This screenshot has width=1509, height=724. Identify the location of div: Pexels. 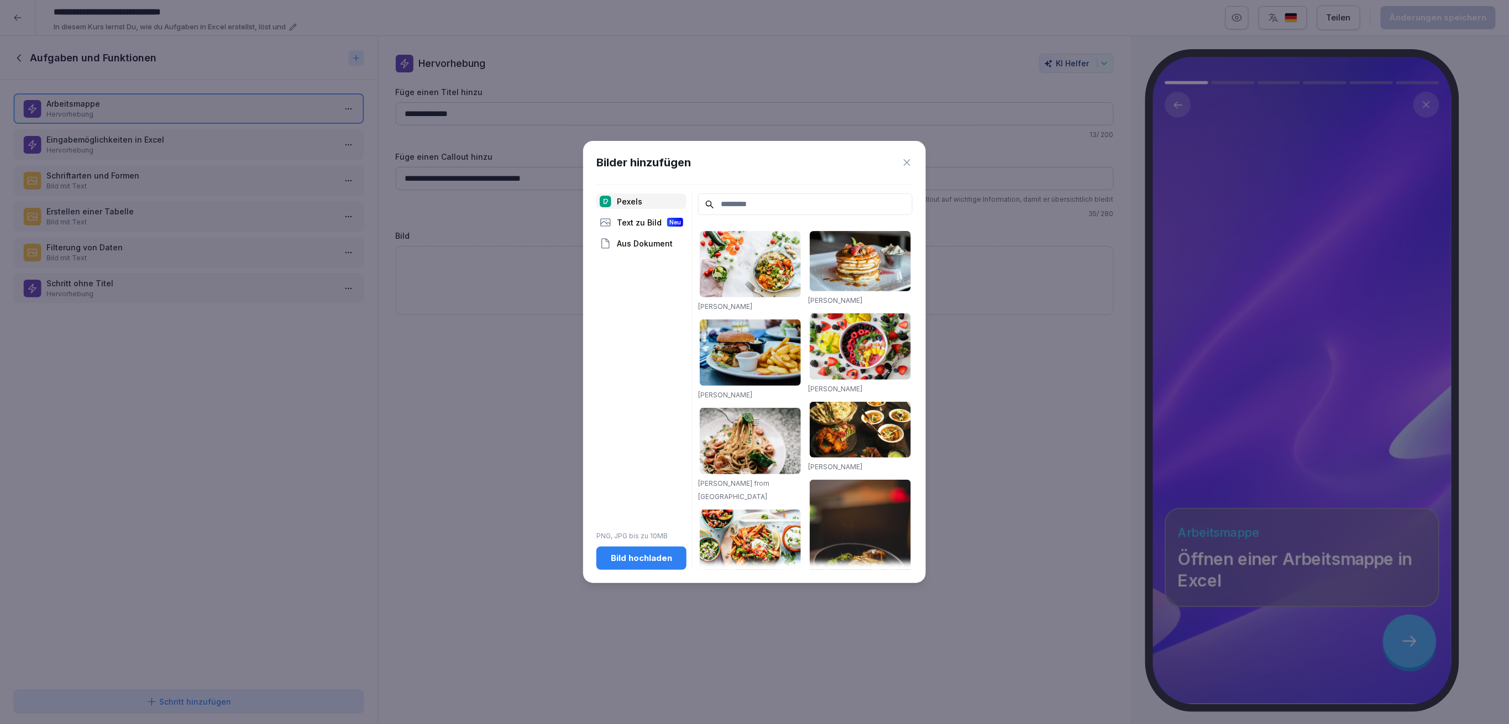
(641, 201).